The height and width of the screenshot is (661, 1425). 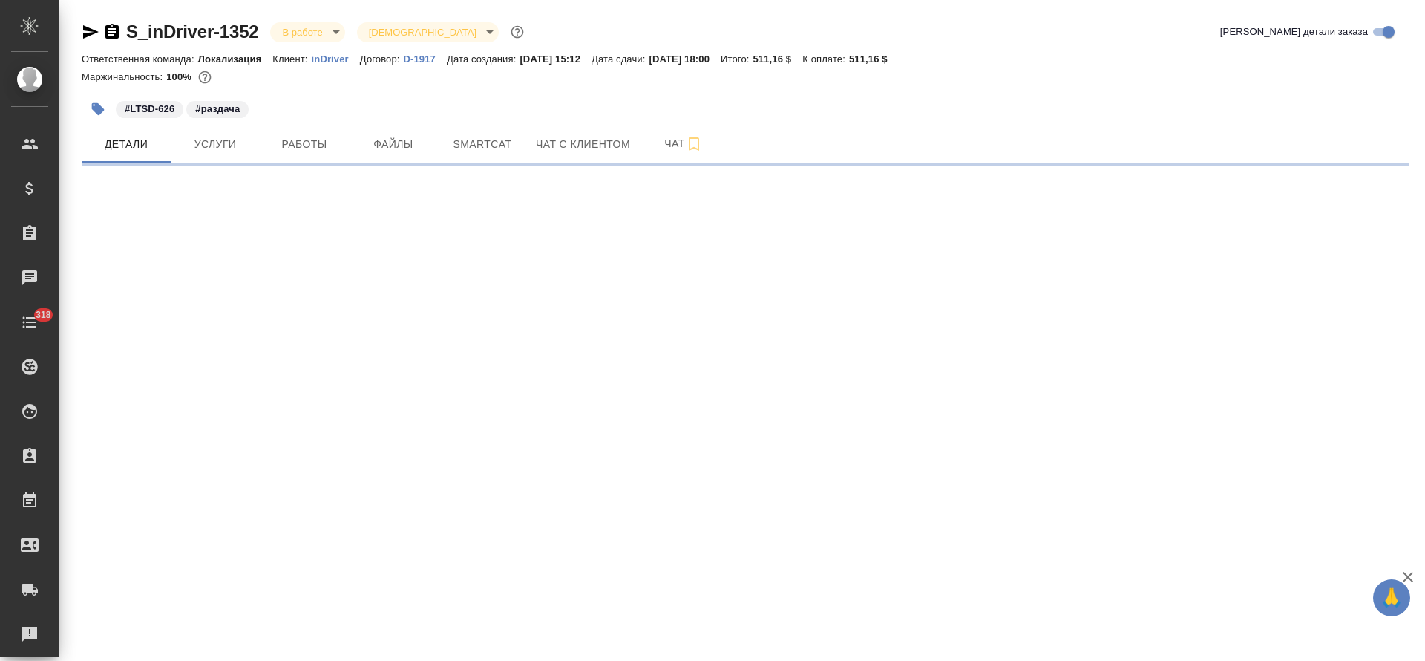 What do you see at coordinates (140, 59) in the screenshot?
I see `p: Ответственная команда:` at bounding box center [140, 59].